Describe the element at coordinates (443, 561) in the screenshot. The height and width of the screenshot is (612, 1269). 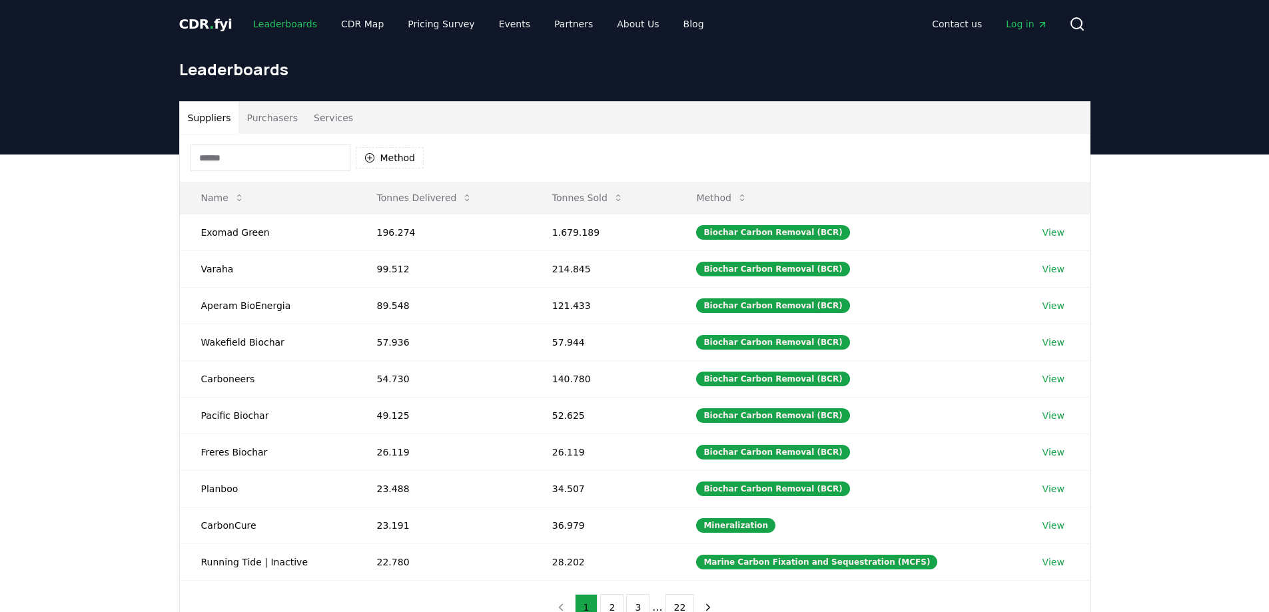
I see `td: 22.780` at that location.